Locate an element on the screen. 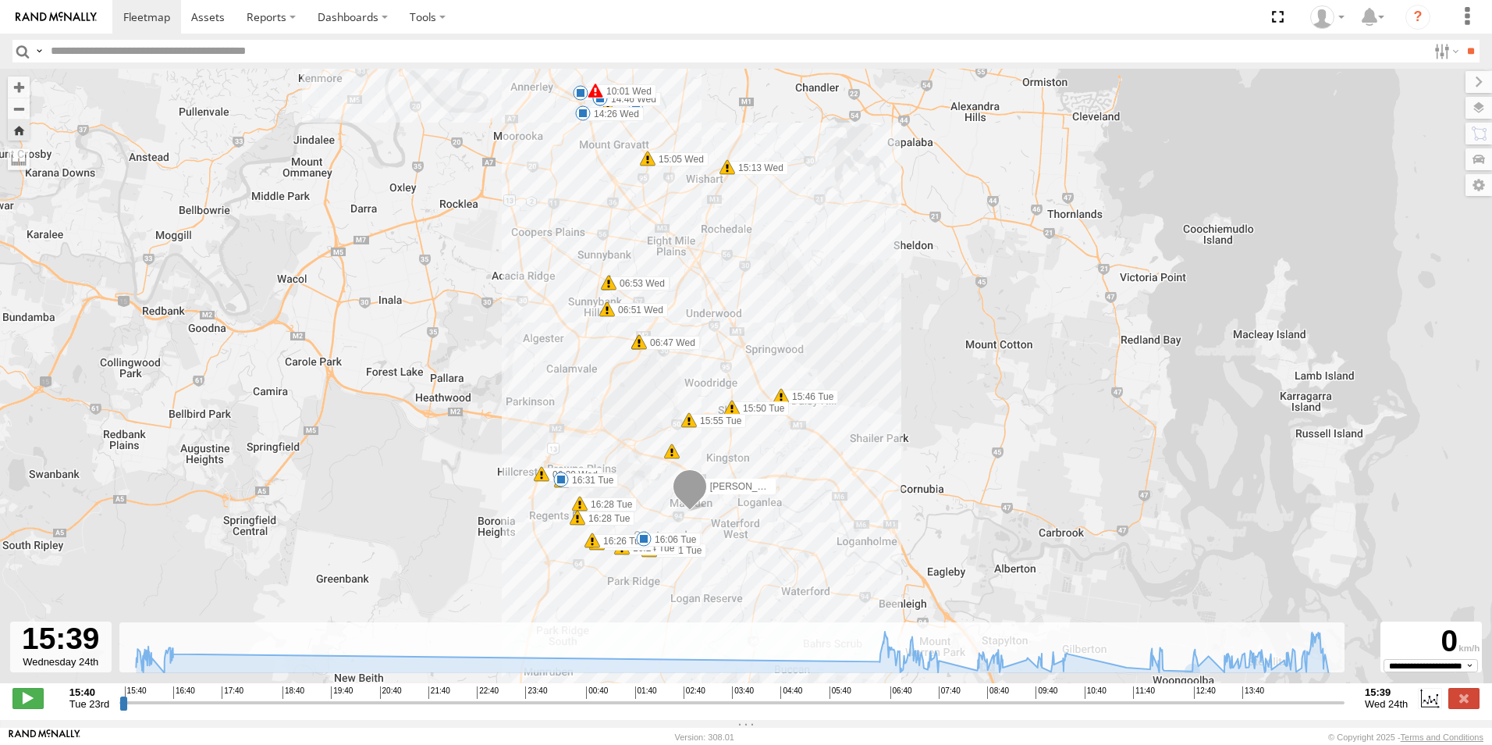 This screenshot has height=745, width=1492. span: 07:40 is located at coordinates (950, 692).